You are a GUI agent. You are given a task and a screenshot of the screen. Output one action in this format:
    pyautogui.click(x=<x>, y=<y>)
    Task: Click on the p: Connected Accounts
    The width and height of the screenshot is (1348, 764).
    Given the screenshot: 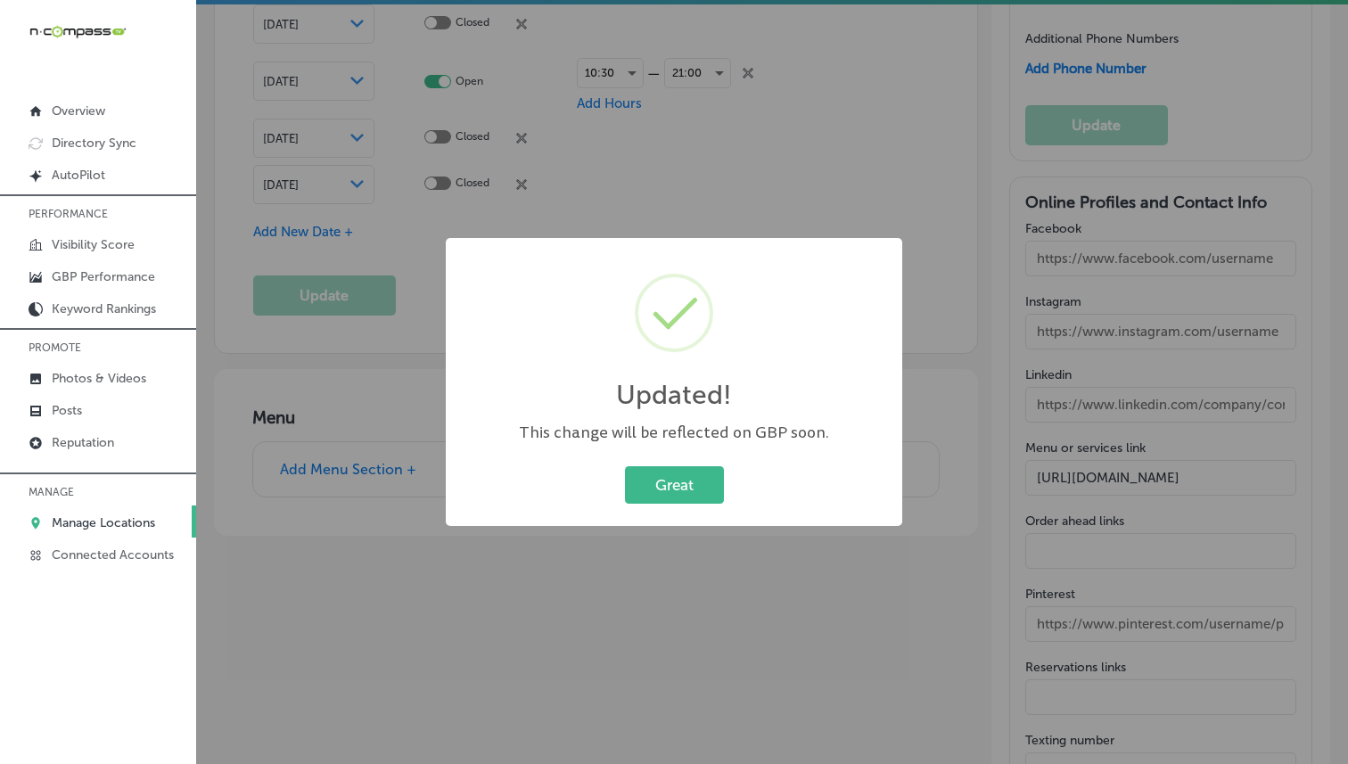 What is the action you would take?
    pyautogui.click(x=112, y=554)
    